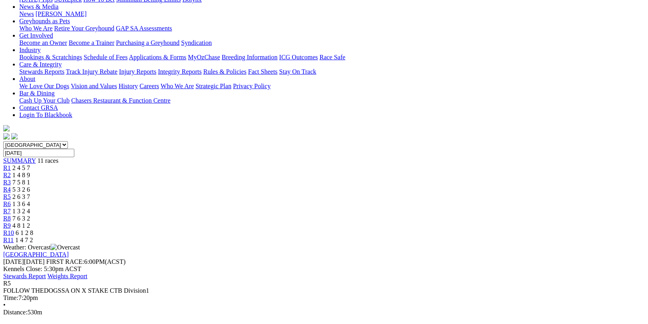 The height and width of the screenshot is (324, 648). Describe the element at coordinates (7, 190) in the screenshot. I see `span: R4` at that location.